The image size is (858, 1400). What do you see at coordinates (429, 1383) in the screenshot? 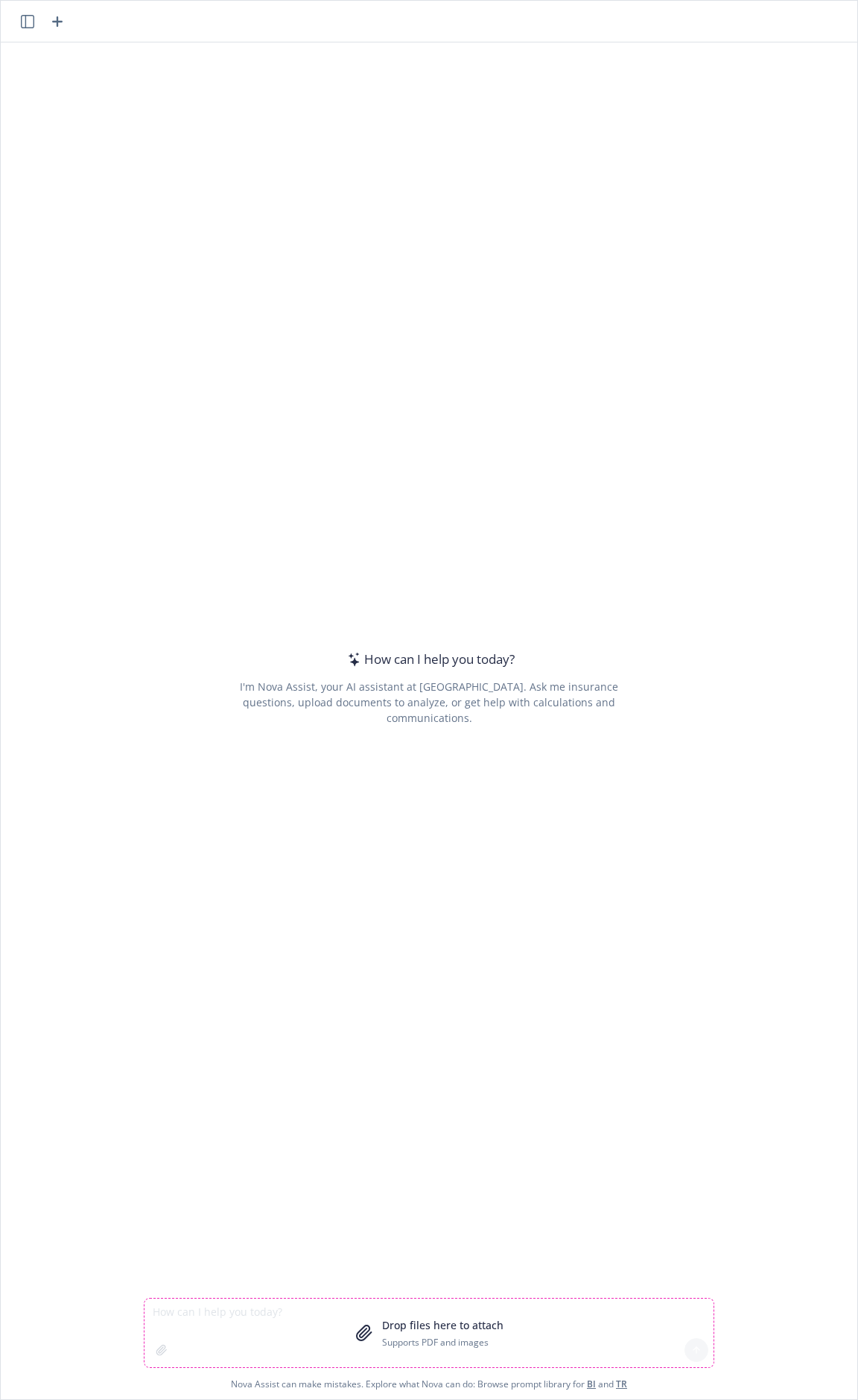
I see `span: Nova Assist can make mistakes. Explore what Nova can do: Browse prompt library for and` at bounding box center [429, 1383].